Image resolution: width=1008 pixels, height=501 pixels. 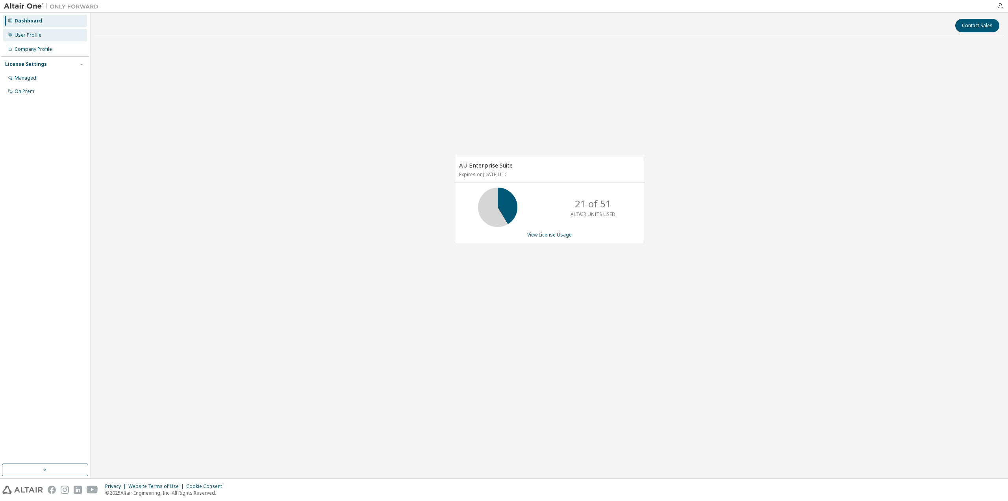 What do you see at coordinates (593, 214) in the screenshot?
I see `p: ALTAIR UNITS USED` at bounding box center [593, 214].